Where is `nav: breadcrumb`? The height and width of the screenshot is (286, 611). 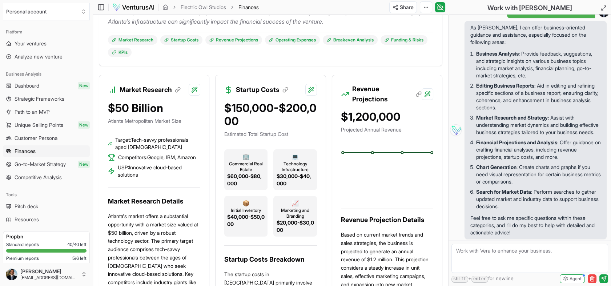
nav: breadcrumb is located at coordinates (210, 7).